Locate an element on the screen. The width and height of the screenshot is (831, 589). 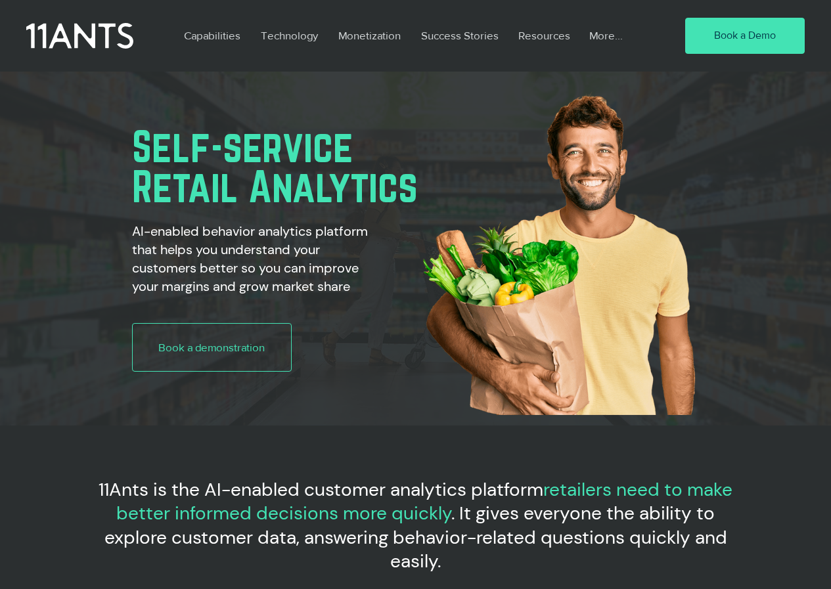
a: Success Stories is located at coordinates (460, 35).